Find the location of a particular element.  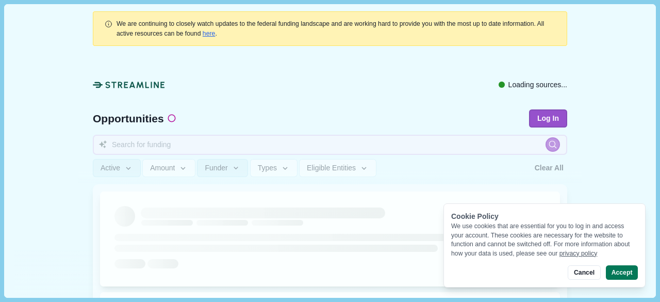

a: privacy policy is located at coordinates (579, 253).